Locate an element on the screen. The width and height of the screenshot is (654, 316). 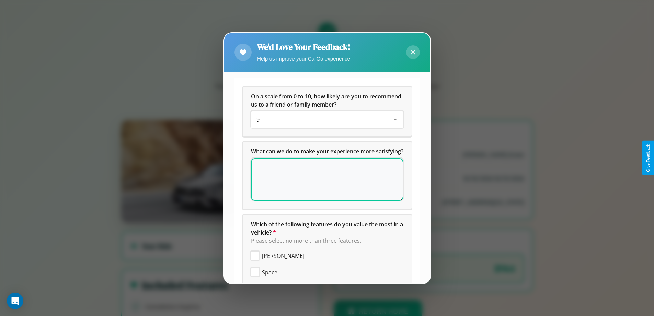
h5: On a scale from 0 to 10, how likely are you to recommend us to a friend or family member? is located at coordinates (327, 100).